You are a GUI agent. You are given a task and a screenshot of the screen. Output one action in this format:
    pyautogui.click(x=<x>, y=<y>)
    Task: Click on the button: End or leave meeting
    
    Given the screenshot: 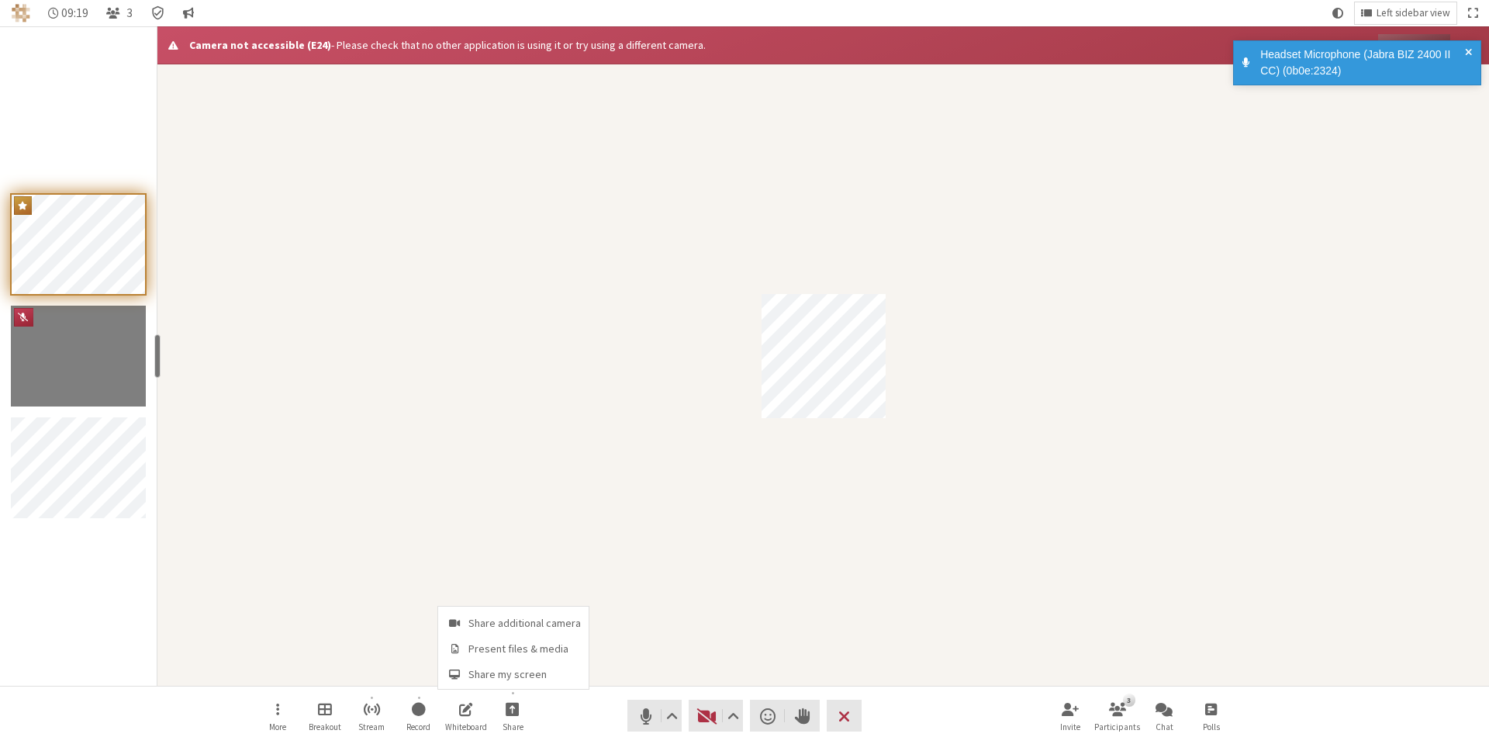 What is the action you would take?
    pyautogui.click(x=844, y=715)
    